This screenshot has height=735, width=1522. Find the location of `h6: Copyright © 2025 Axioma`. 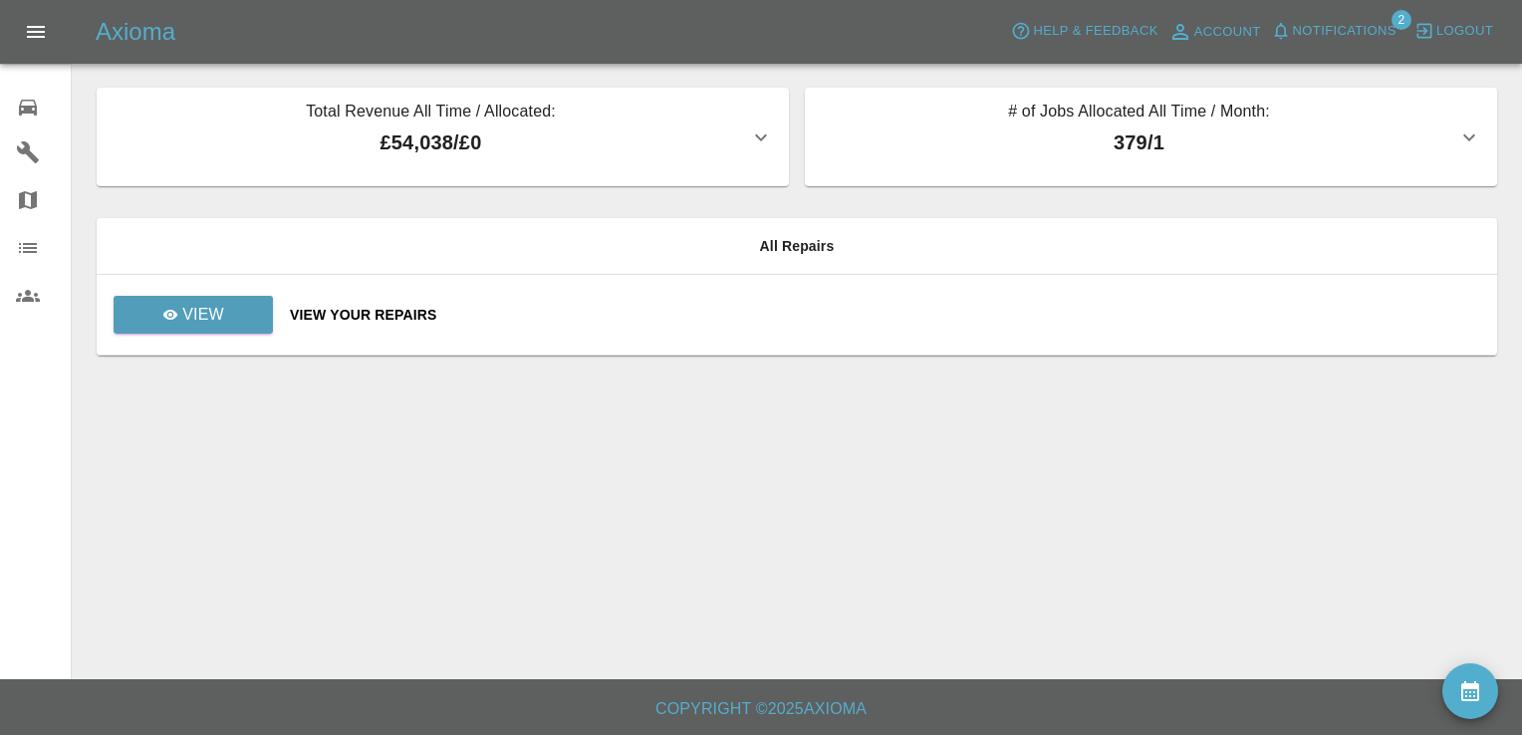

h6: Copyright © 2025 Axioma is located at coordinates (761, 709).